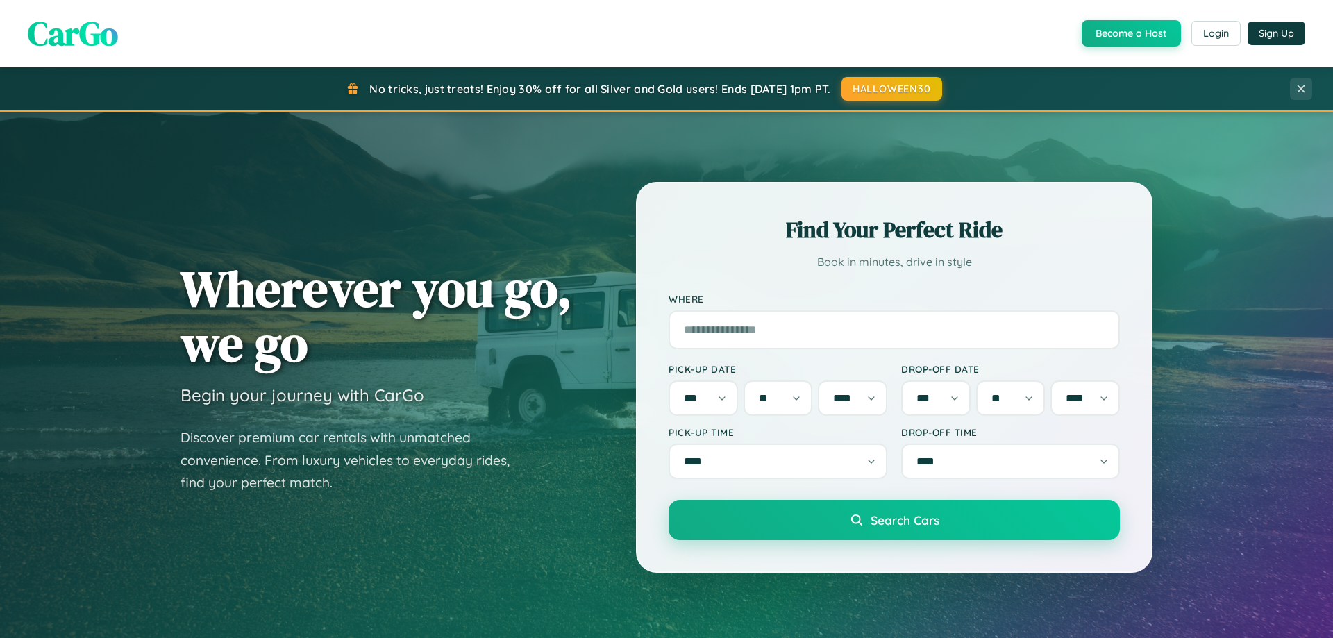  Describe the element at coordinates (302, 395) in the screenshot. I see `h3: Begin your journey with CarGo` at that location.